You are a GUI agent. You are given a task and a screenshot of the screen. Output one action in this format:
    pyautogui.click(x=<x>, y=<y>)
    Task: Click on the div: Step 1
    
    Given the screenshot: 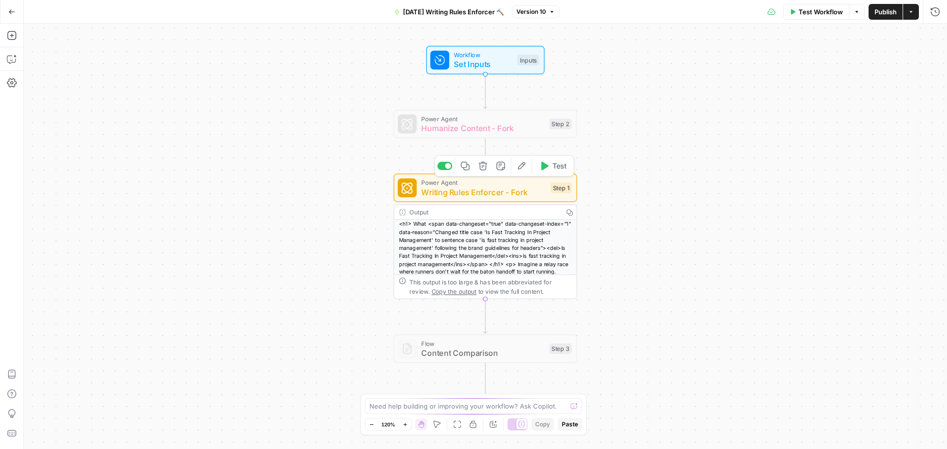 What is the action you would take?
    pyautogui.click(x=561, y=188)
    